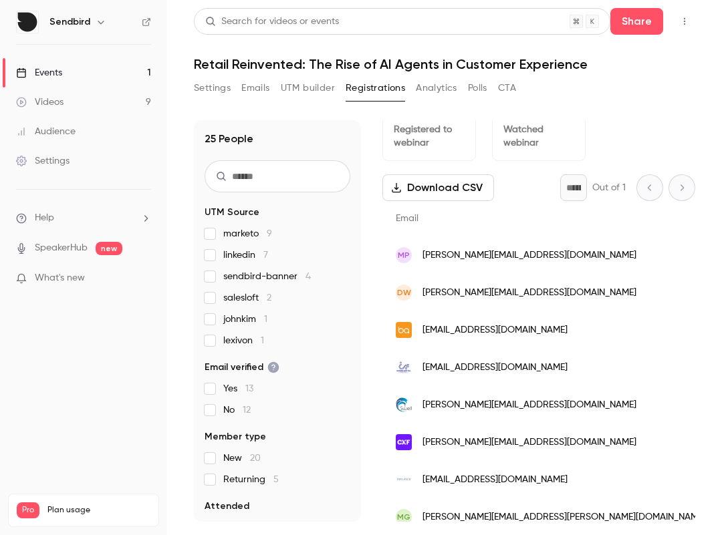 The height and width of the screenshot is (535, 722). What do you see at coordinates (45, 132) in the screenshot?
I see `div: Audience` at bounding box center [45, 132].